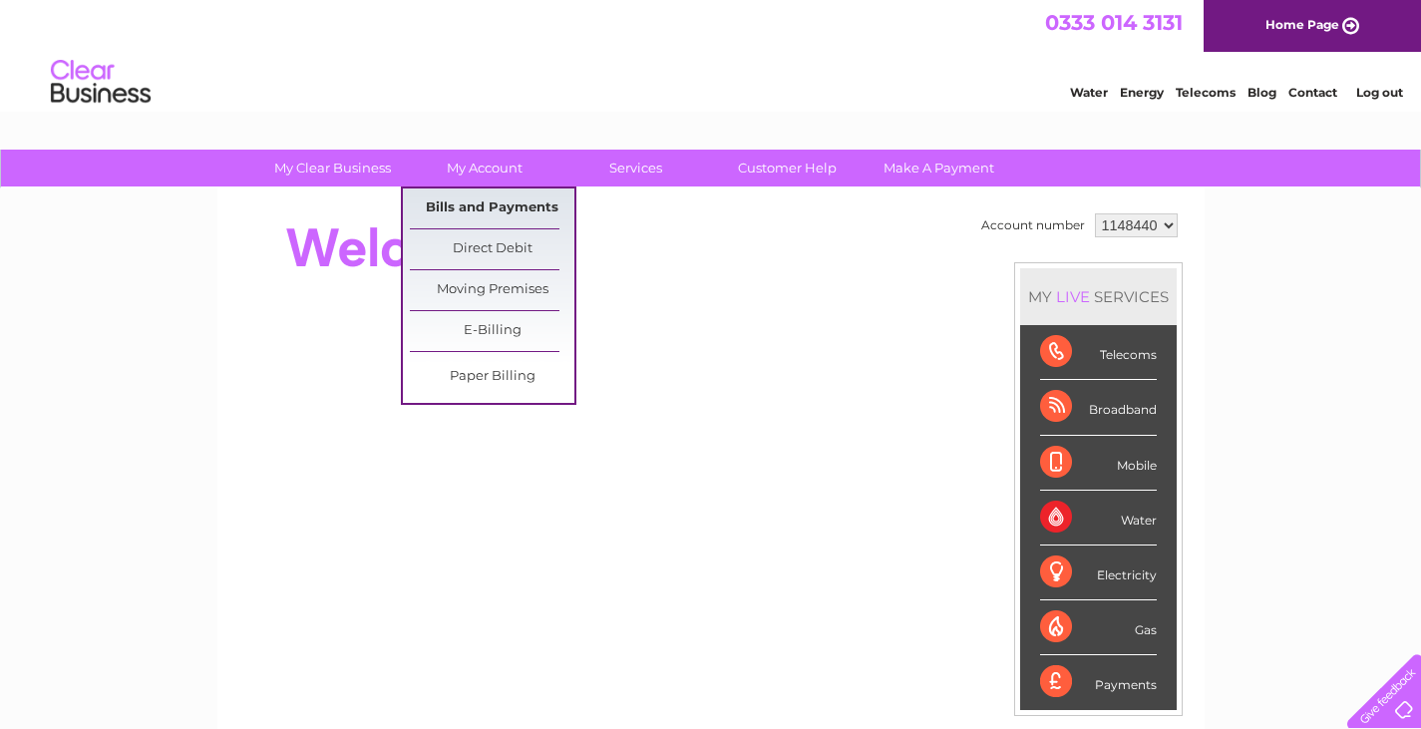 Image resolution: width=1421 pixels, height=729 pixels. What do you see at coordinates (635, 168) in the screenshot?
I see `a: Services` at bounding box center [635, 168].